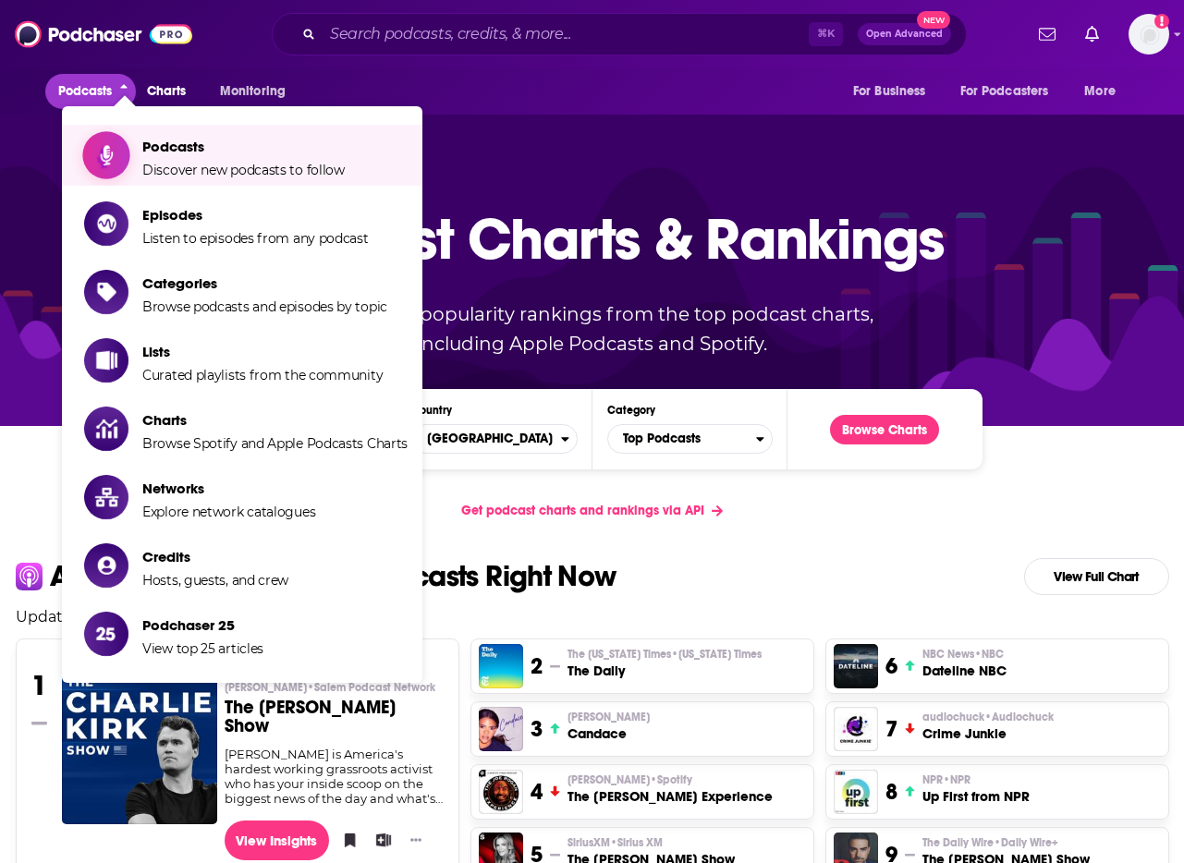 The image size is (1184, 863). What do you see at coordinates (262, 351) in the screenshot?
I see `span: Lists` at bounding box center [262, 351].